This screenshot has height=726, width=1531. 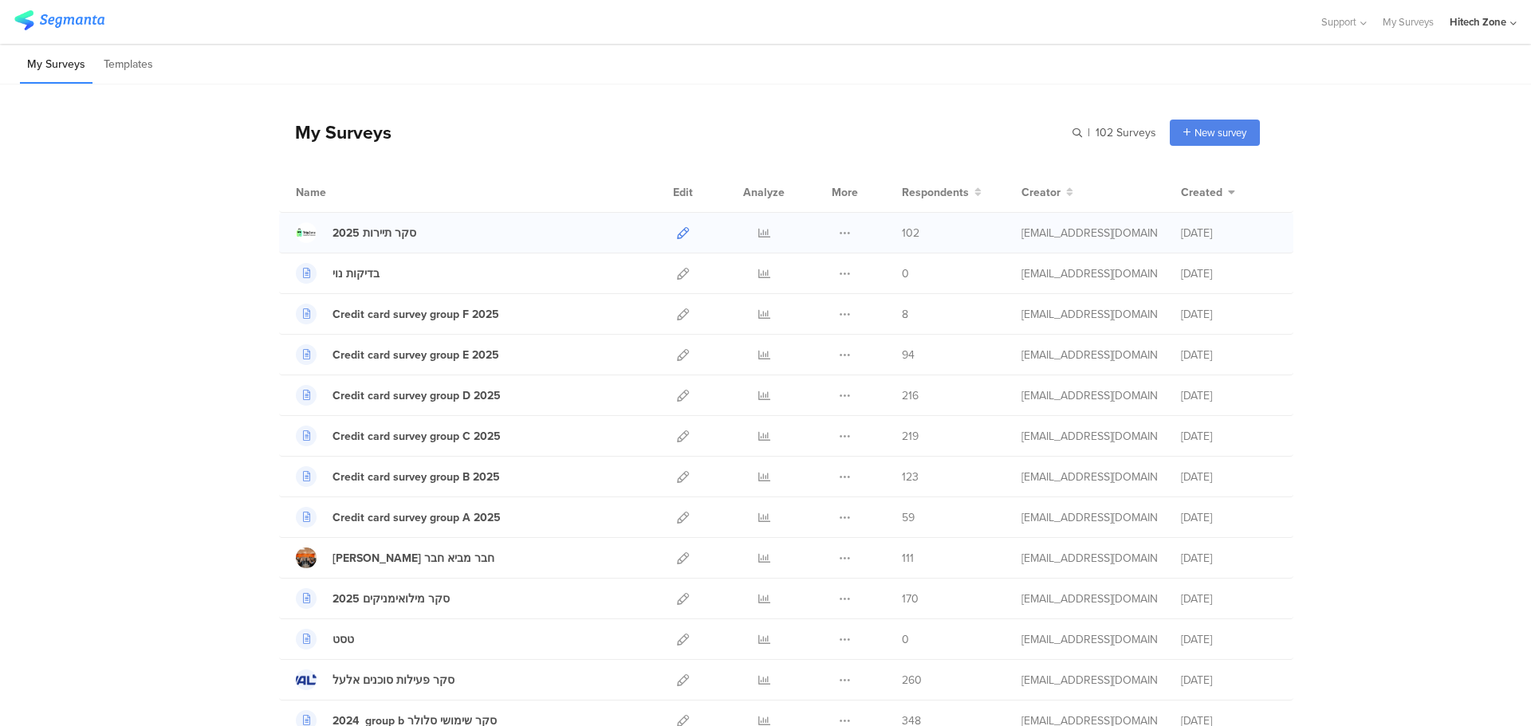 I want to click on span: 123, so click(x=910, y=477).